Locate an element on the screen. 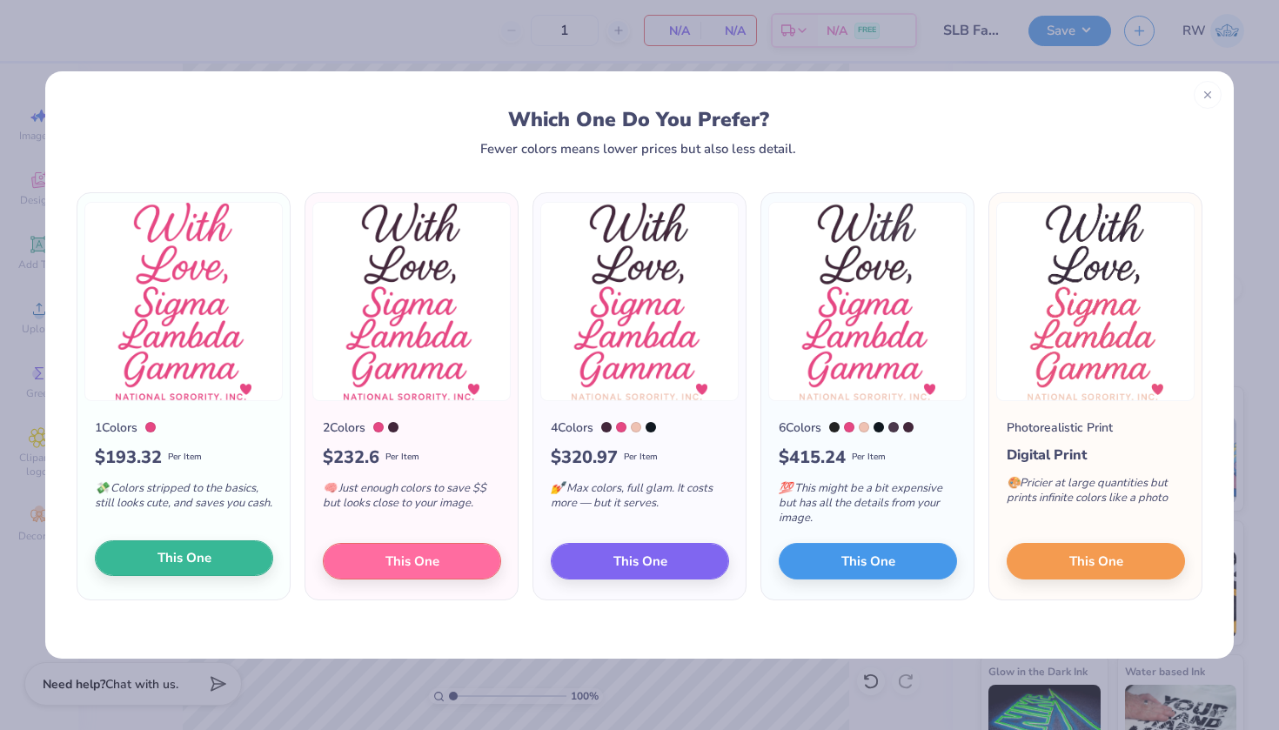  img: 4 color option is located at coordinates (639, 301).